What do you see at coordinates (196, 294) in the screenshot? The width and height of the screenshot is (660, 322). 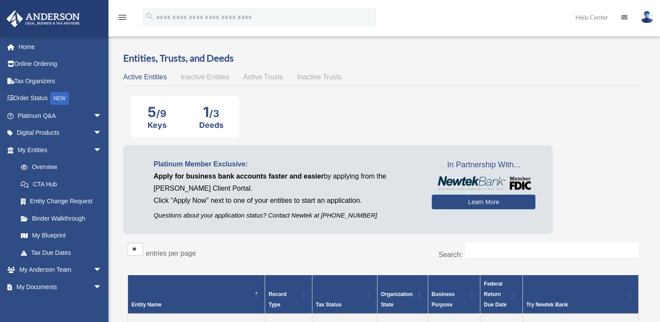 I see `th: Entity Name: Activate to invert sorting` at bounding box center [196, 294].